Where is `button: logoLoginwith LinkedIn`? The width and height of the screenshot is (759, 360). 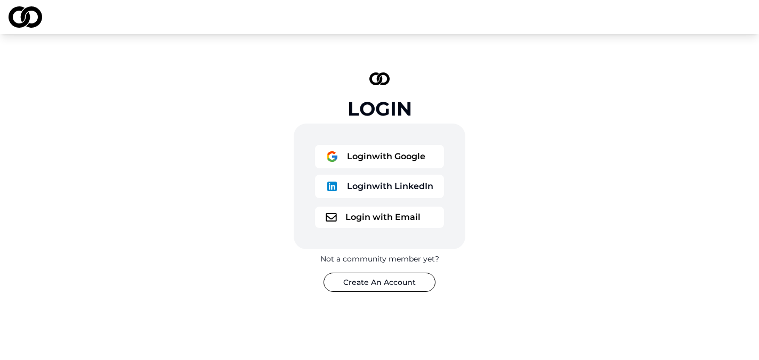
button: logoLoginwith LinkedIn is located at coordinates (379, 187).